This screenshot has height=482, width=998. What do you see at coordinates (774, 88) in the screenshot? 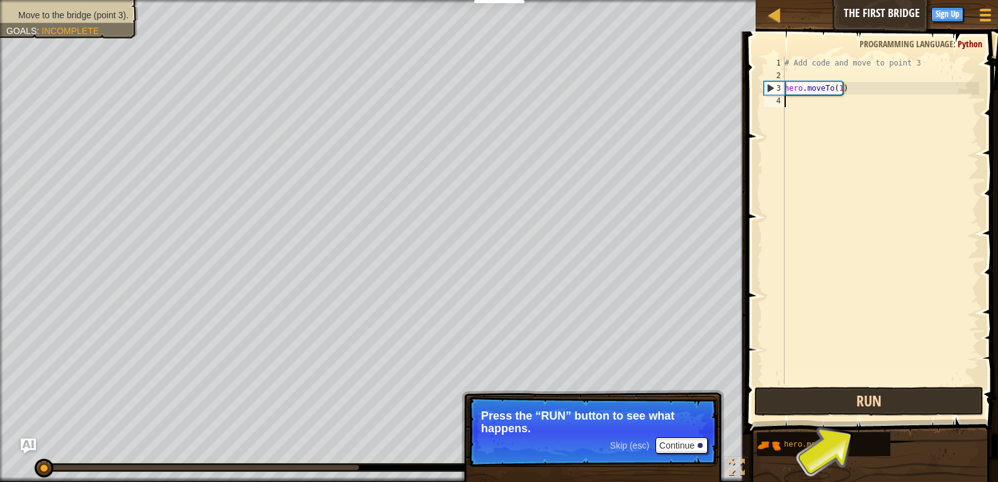
I see `div: 3` at bounding box center [774, 88].